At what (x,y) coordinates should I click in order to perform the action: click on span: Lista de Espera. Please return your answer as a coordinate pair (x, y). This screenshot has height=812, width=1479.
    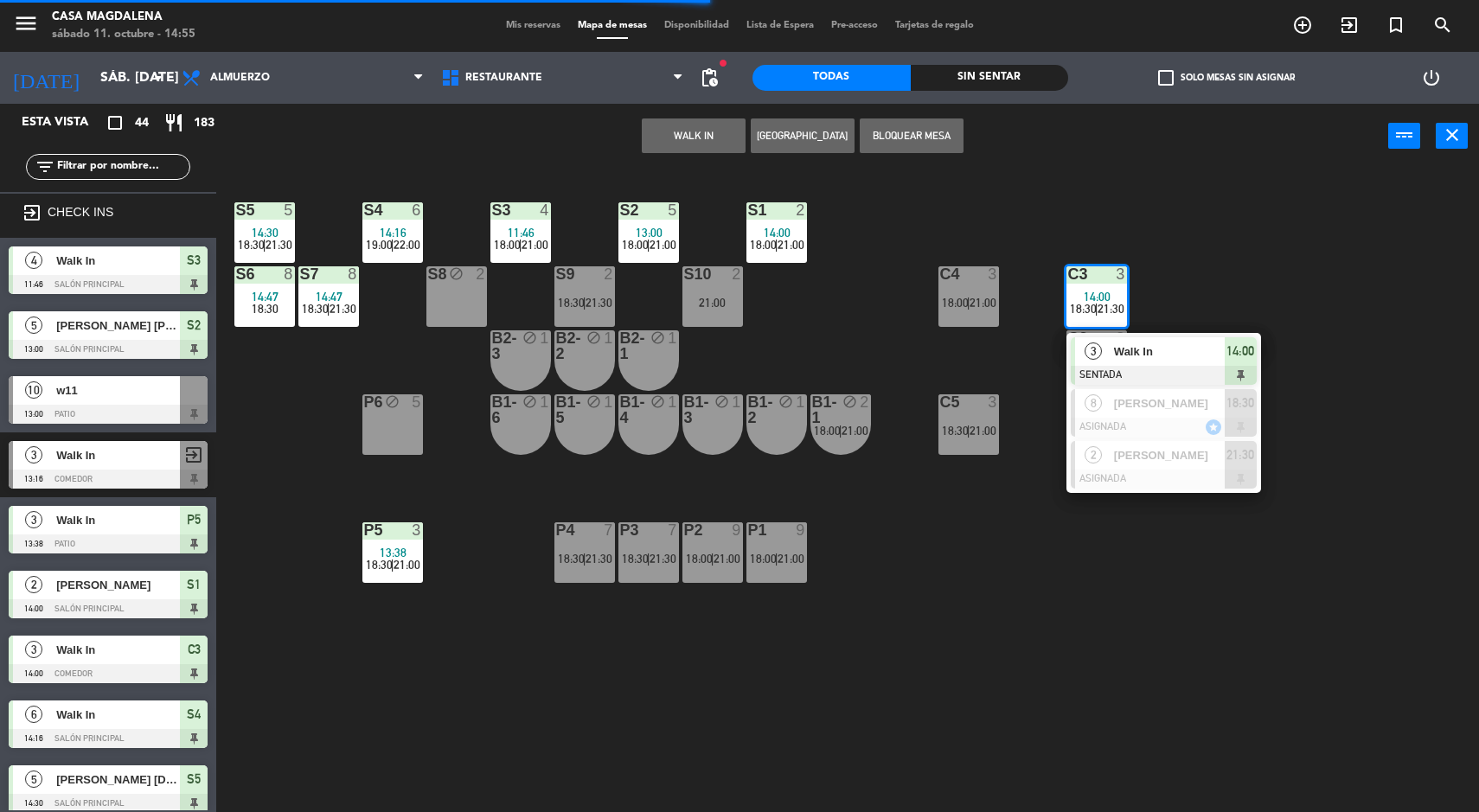
    Looking at the image, I should click on (780, 25).